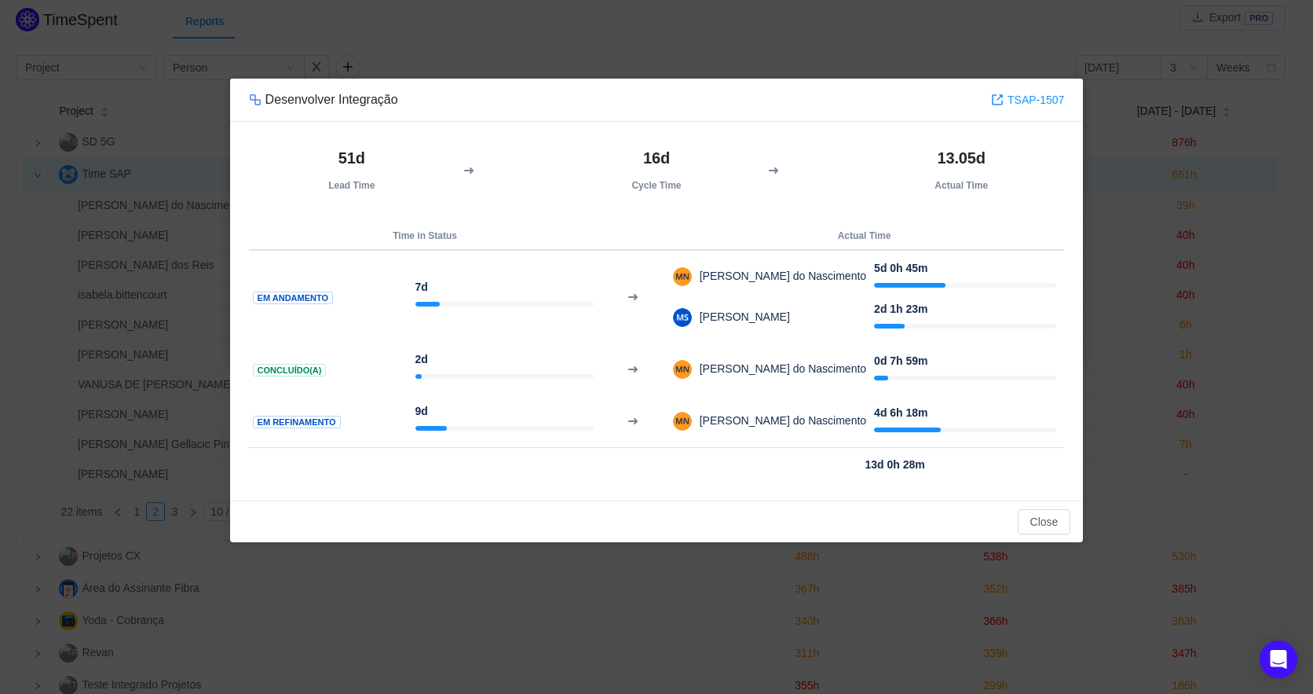 The width and height of the screenshot is (1313, 694). What do you see at coordinates (422, 359) in the screenshot?
I see `strong: 2d` at bounding box center [422, 359].